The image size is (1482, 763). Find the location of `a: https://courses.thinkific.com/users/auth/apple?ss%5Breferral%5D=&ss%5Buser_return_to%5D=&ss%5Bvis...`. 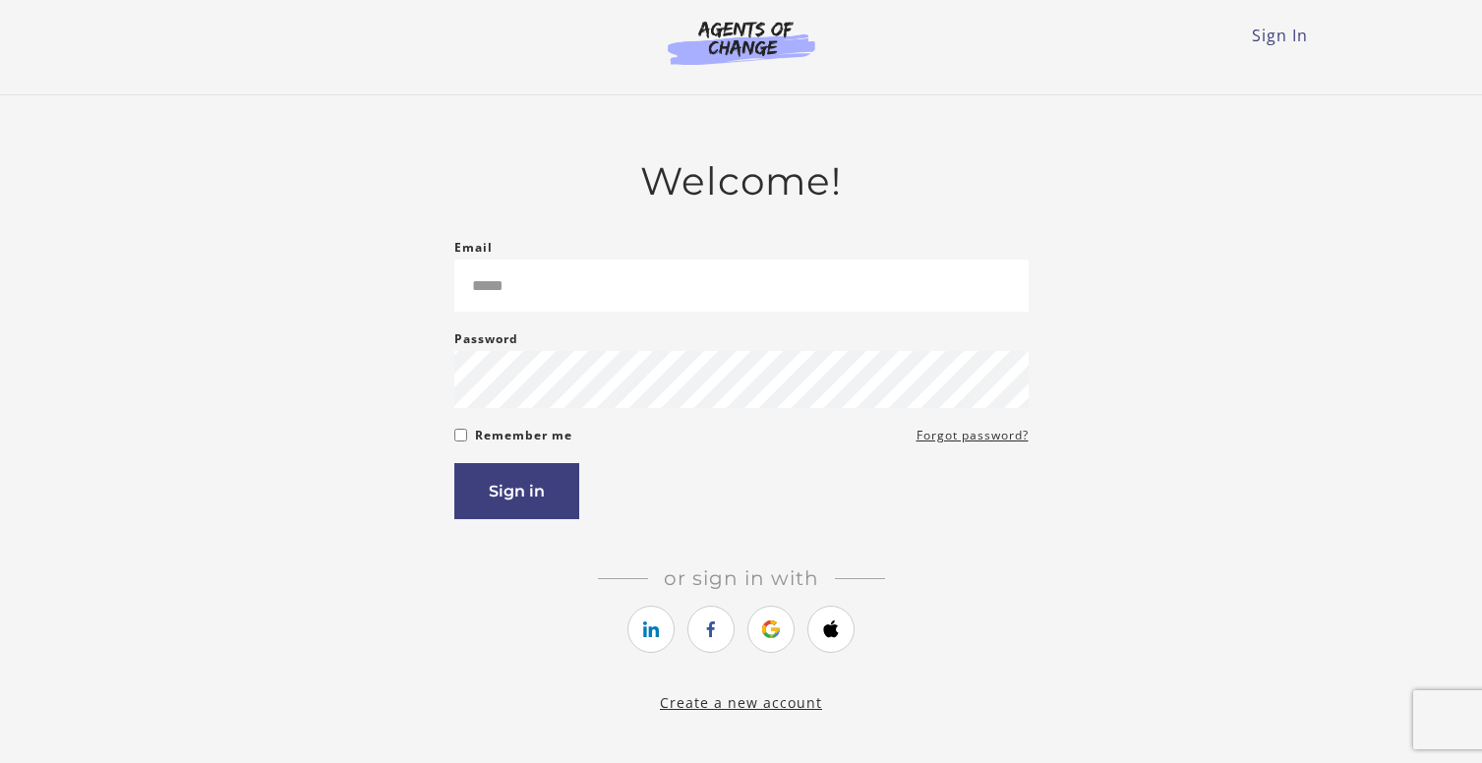

a: https://courses.thinkific.com/users/auth/apple?ss%5Breferral%5D=&ss%5Buser_return_to%5D=&ss%5Bvis... is located at coordinates (831, 630).